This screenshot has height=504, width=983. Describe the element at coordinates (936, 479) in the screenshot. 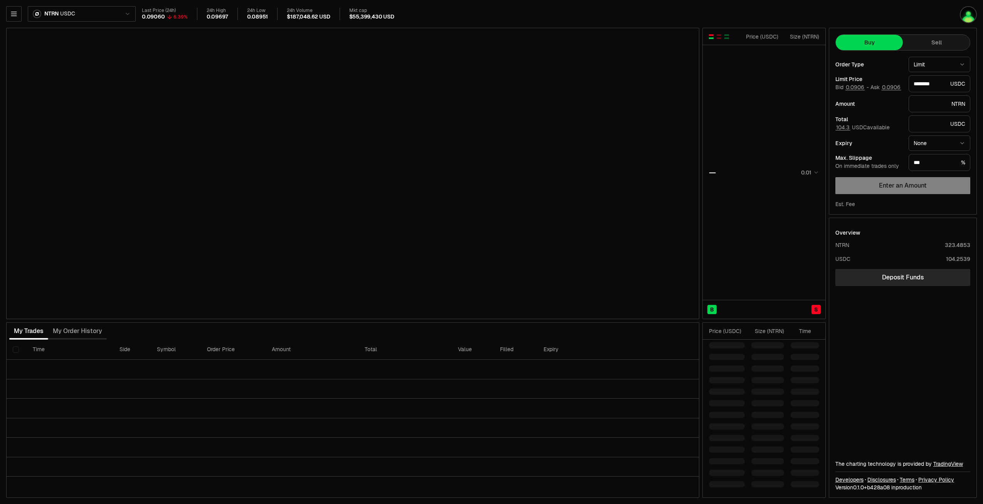

I see `a: Privacy Policy` at that location.